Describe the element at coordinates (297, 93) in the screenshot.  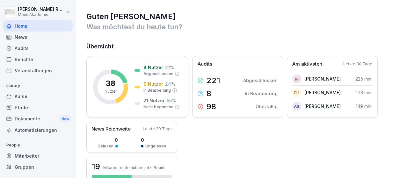
I see `div: EH` at that location.